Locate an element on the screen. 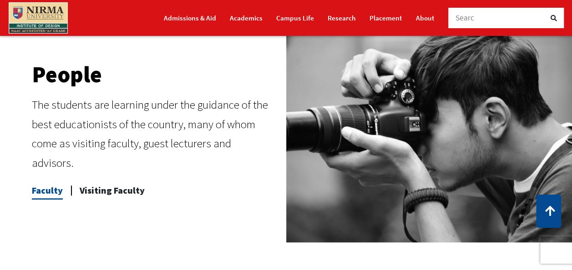  a: Academics is located at coordinates (246, 18).